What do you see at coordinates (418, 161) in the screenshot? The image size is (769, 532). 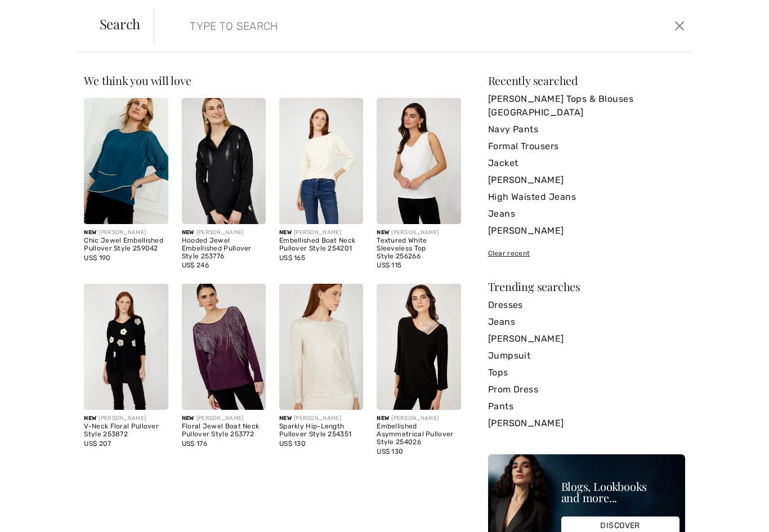 I see `img: Textured White Sleeveless Top Style 256266. Off White` at bounding box center [418, 161].